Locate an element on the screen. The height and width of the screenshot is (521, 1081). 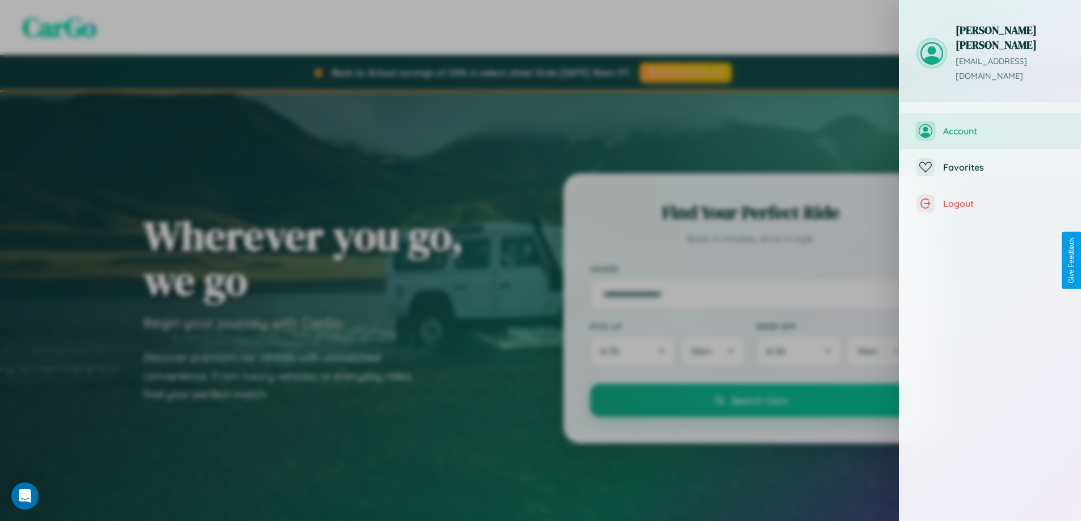
button: Logout is located at coordinates (990, 204).